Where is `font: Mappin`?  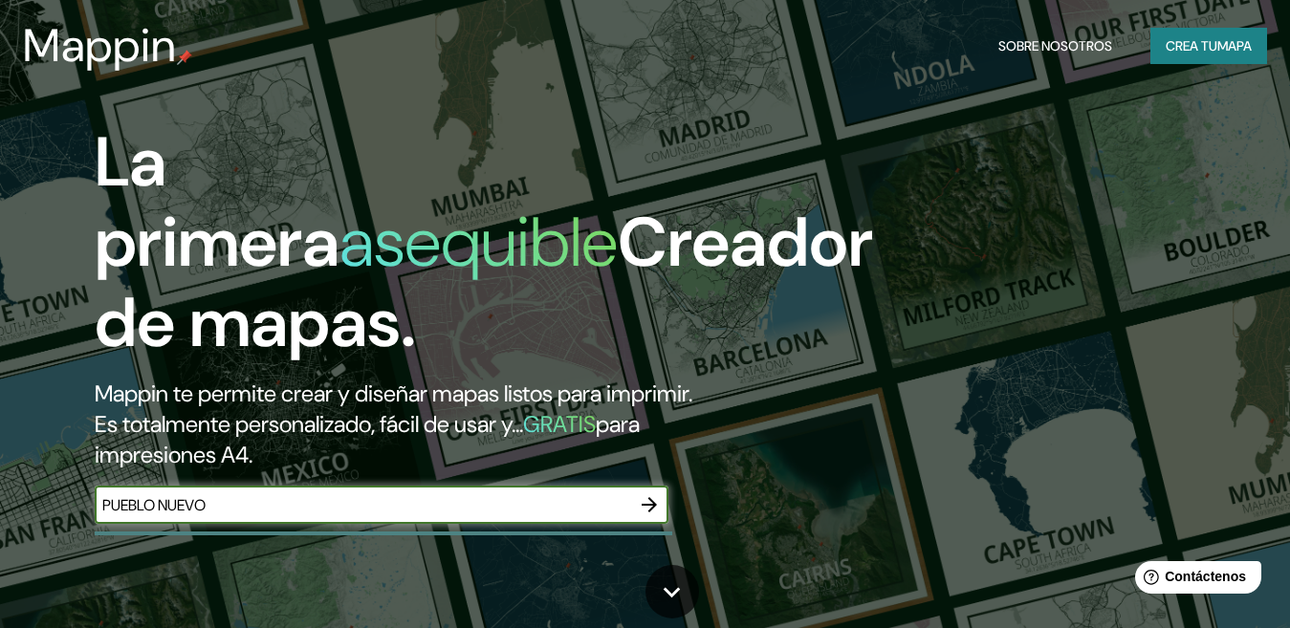
font: Mappin is located at coordinates (99, 45).